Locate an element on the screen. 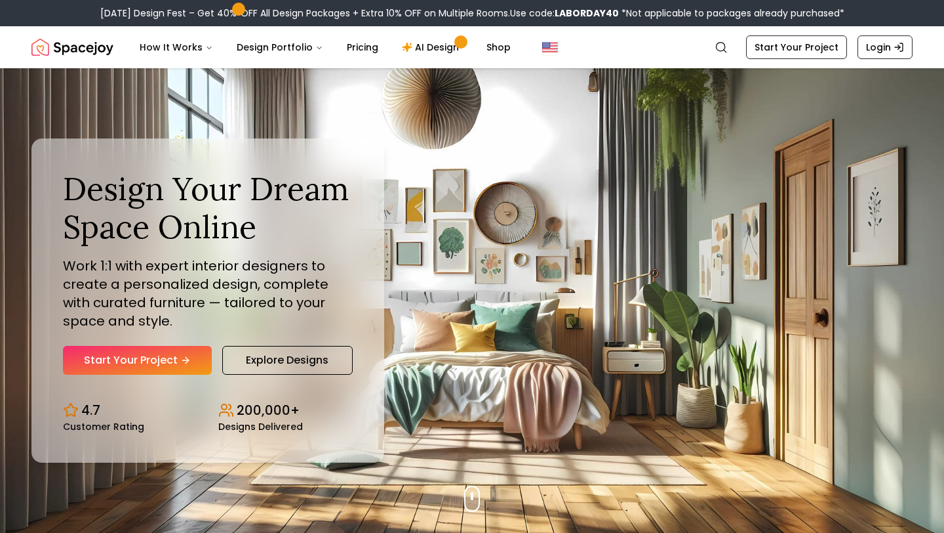  a: AI Design is located at coordinates (432, 47).